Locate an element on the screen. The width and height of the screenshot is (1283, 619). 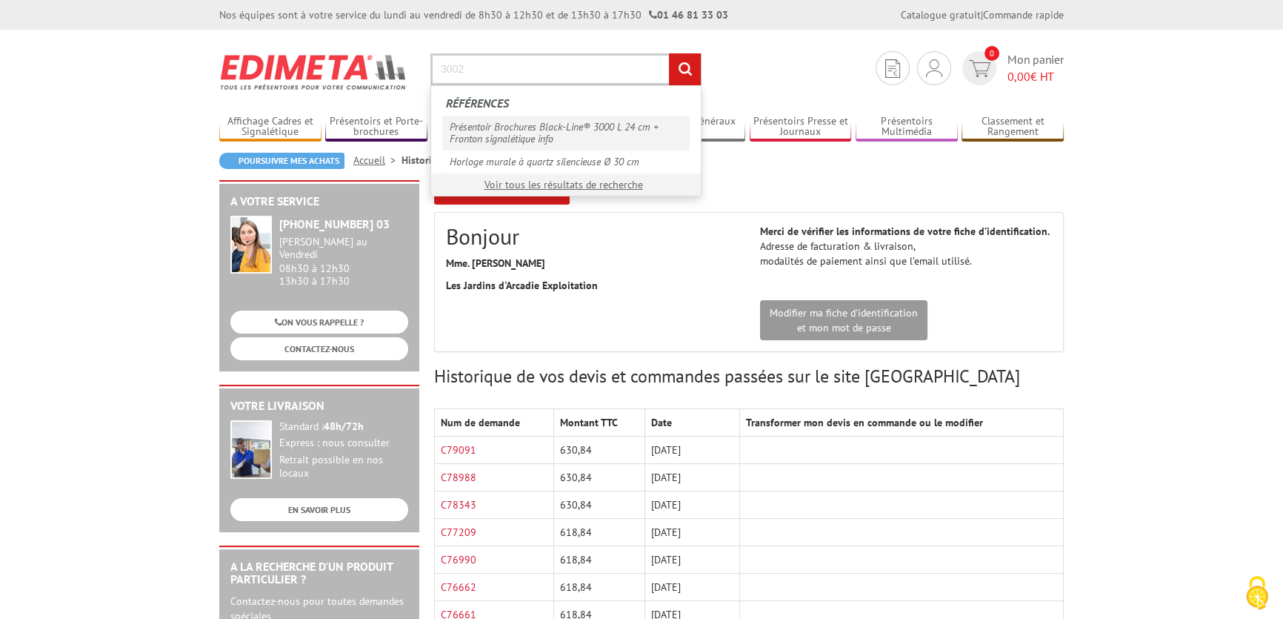
img: Edimeta is located at coordinates (313, 72).